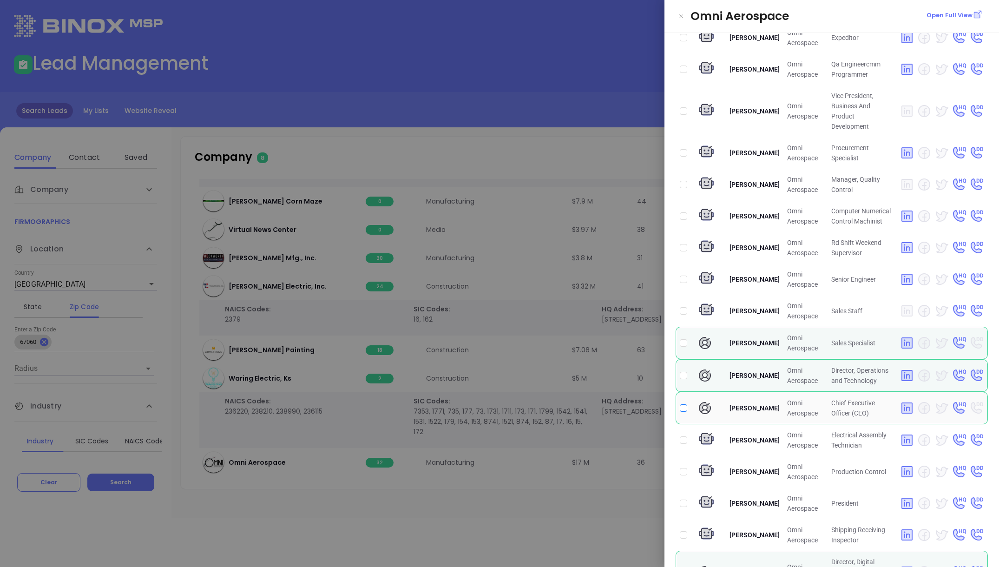 This screenshot has width=999, height=567. I want to click on td: Rd Shift Weekend Supervisor, so click(861, 248).